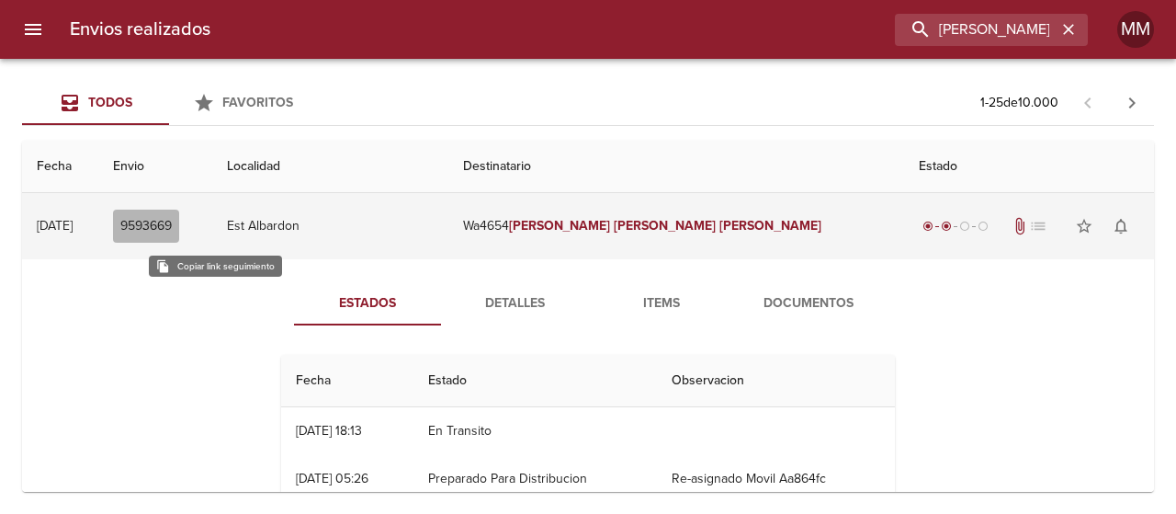  What do you see at coordinates (330, 166) in the screenshot?
I see `th: Localidad` at bounding box center [330, 166].